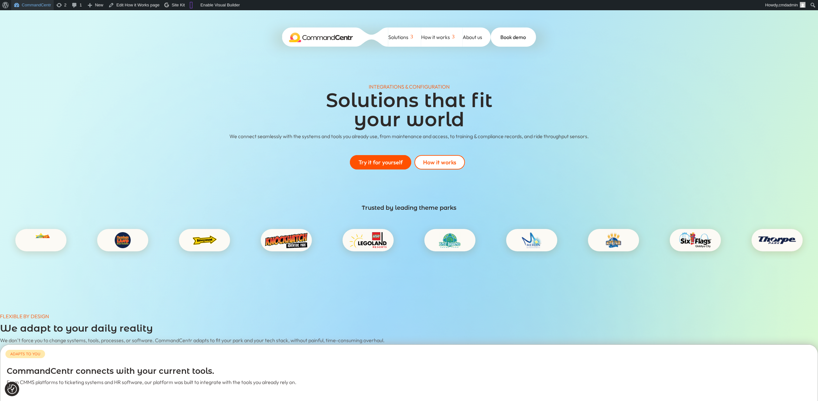  Describe the element at coordinates (409, 385) in the screenshot. I see `p: From CMMS platforms to ticketing systems and HR software, our platform was built to integrate wit...` at that location.